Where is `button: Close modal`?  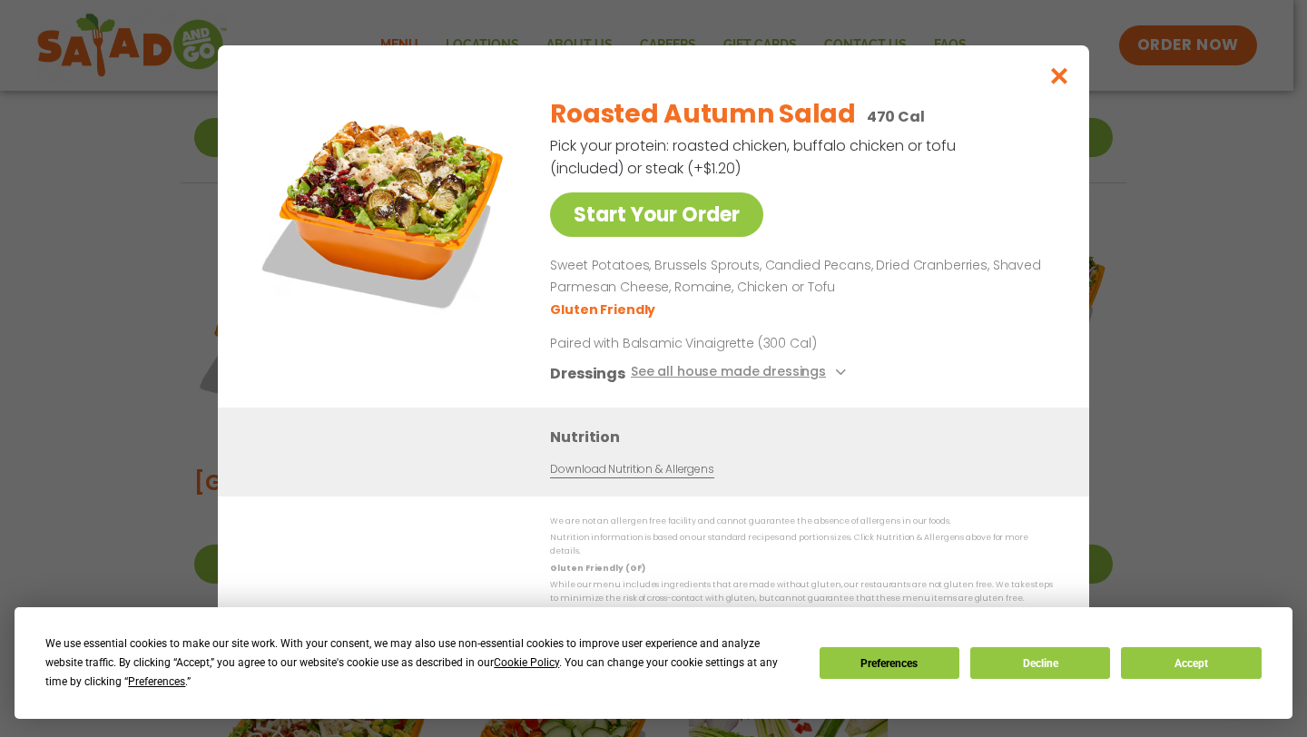
button: Close modal is located at coordinates (1059, 75).